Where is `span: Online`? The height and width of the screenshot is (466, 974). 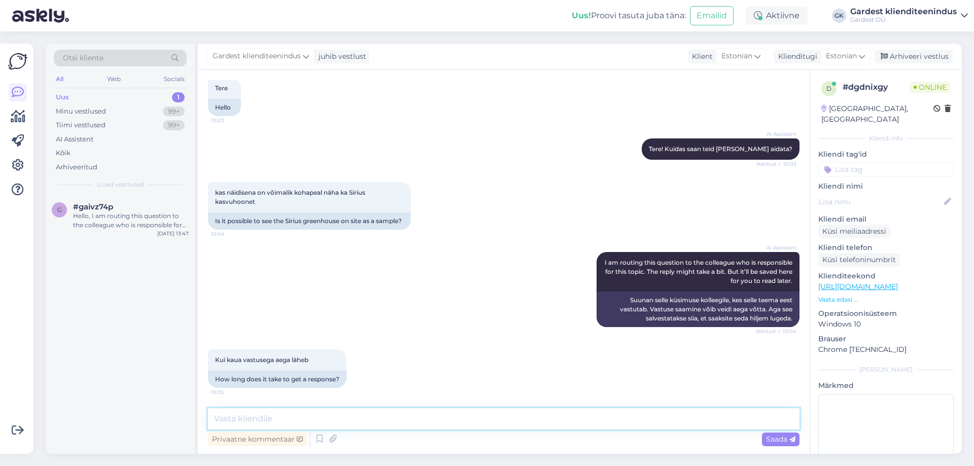
span: Online is located at coordinates (930, 87).